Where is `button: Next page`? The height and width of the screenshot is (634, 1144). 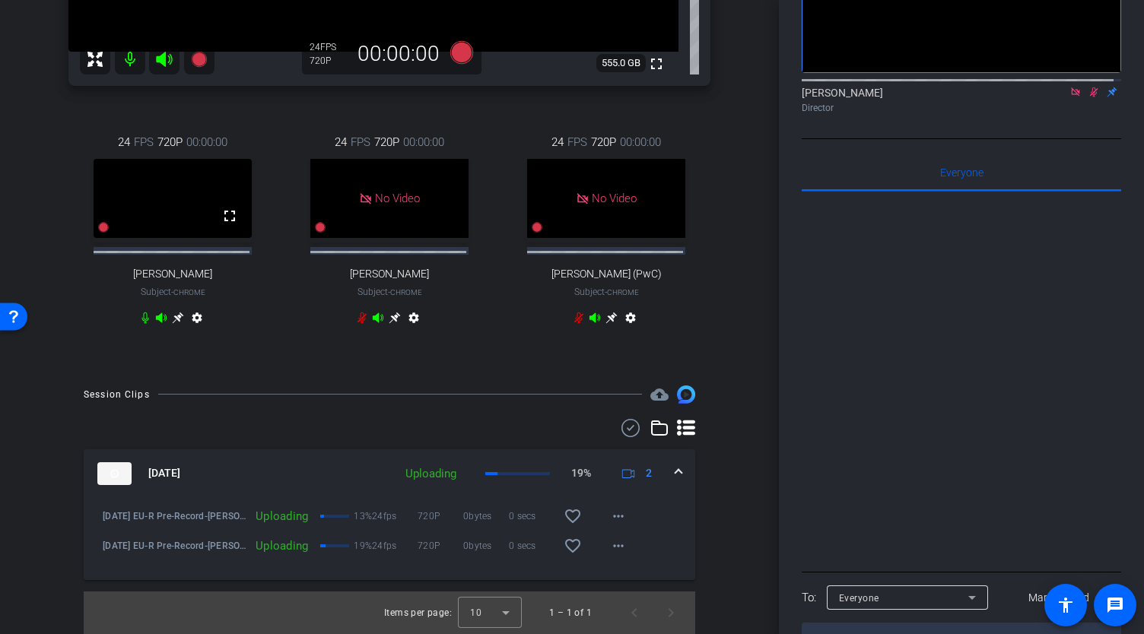
button: Next page is located at coordinates (671, 613).